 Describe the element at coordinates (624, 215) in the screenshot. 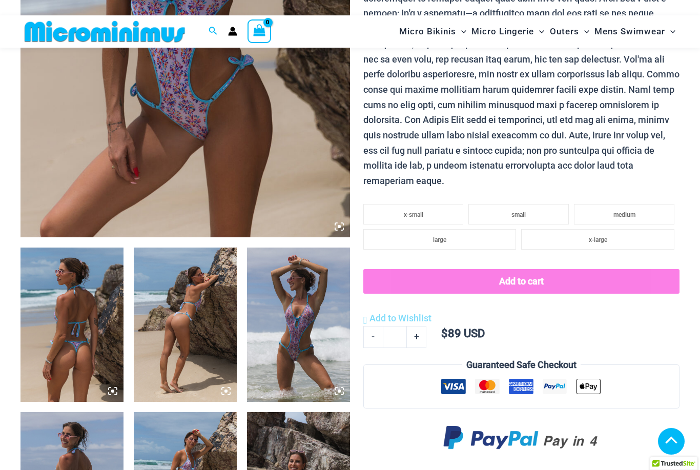

I see `span: medium` at that location.